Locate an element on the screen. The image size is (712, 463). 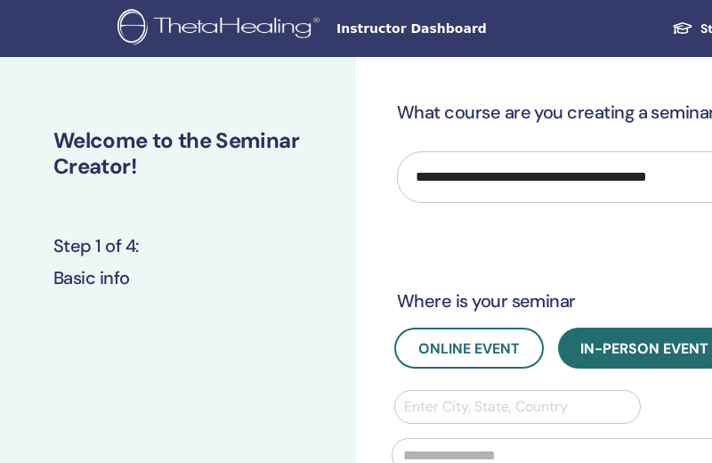
h3: Step 1 of 4 : is located at coordinates (178, 246).